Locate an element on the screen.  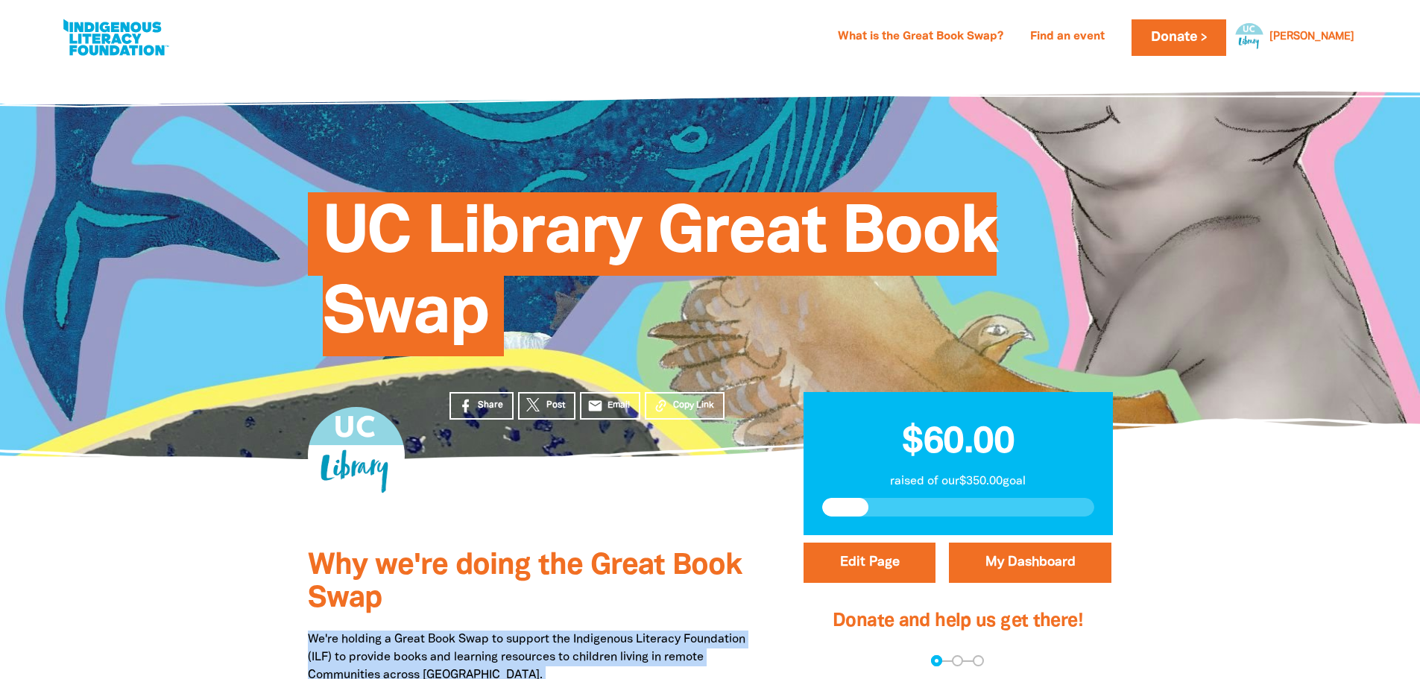
button: Navigate to step 2 of 3 to enter your details is located at coordinates (957, 661).